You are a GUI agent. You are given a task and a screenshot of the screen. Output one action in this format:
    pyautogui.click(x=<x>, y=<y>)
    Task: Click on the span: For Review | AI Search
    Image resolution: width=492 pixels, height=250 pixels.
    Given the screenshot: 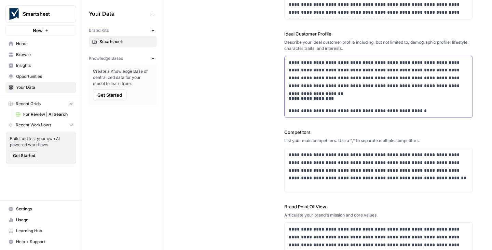 What is the action you would take?
    pyautogui.click(x=48, y=115)
    